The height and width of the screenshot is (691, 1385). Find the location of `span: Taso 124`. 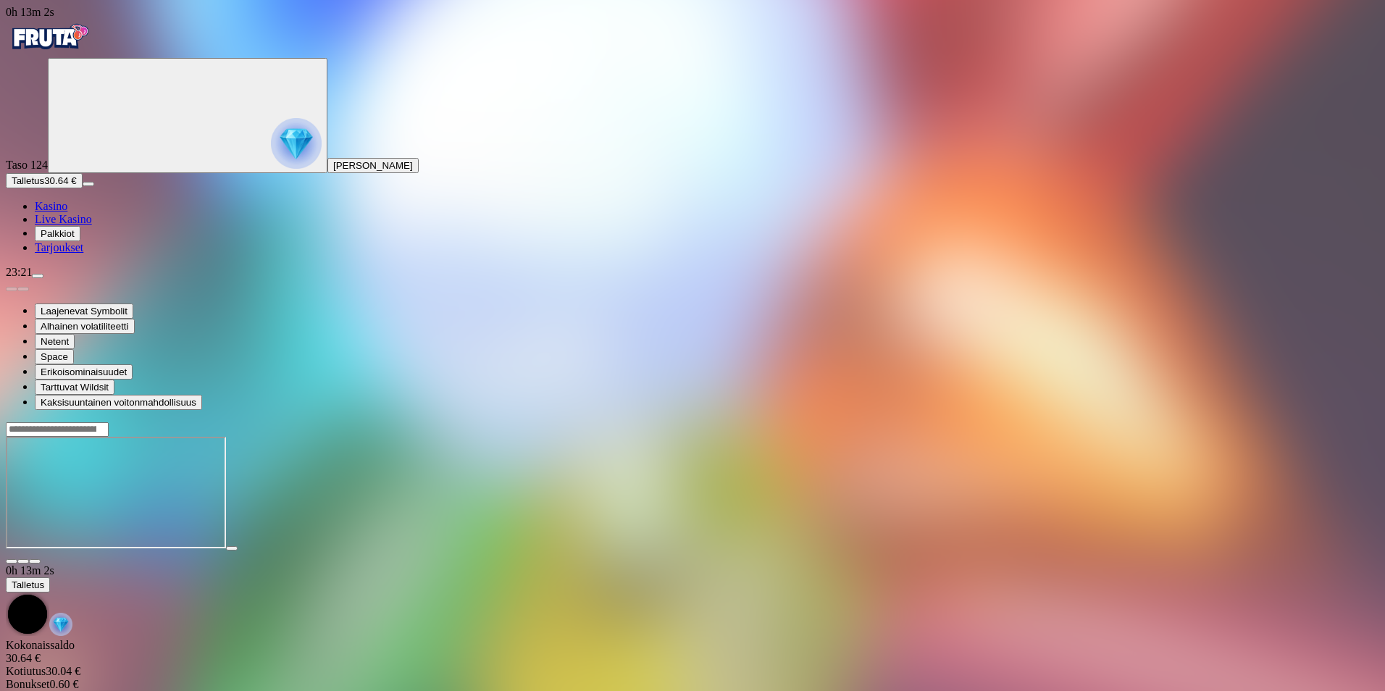

span: Taso 124 is located at coordinates (27, 164).